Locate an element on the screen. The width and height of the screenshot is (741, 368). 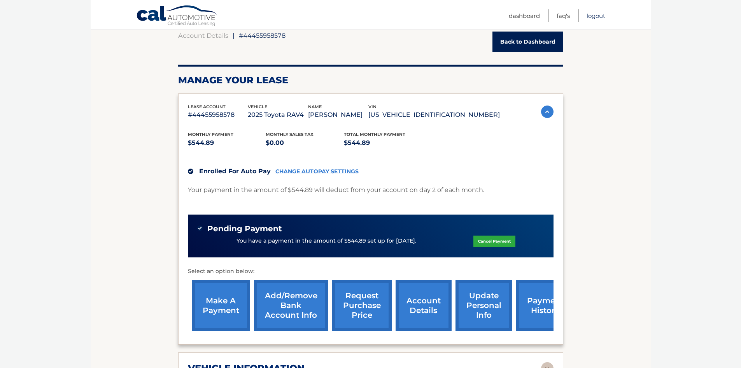
img: check-green.svg is located at coordinates (200, 228).